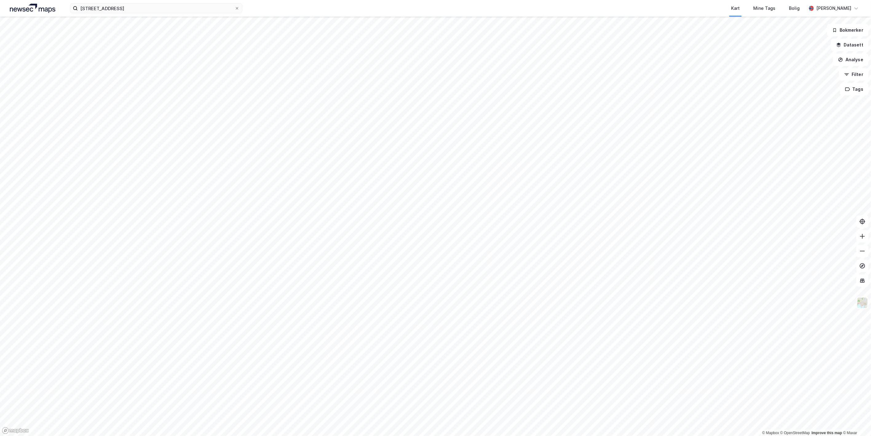 Image resolution: width=871 pixels, height=436 pixels. Describe the element at coordinates (856, 421) in the screenshot. I see `div: Chat Widget` at that location.